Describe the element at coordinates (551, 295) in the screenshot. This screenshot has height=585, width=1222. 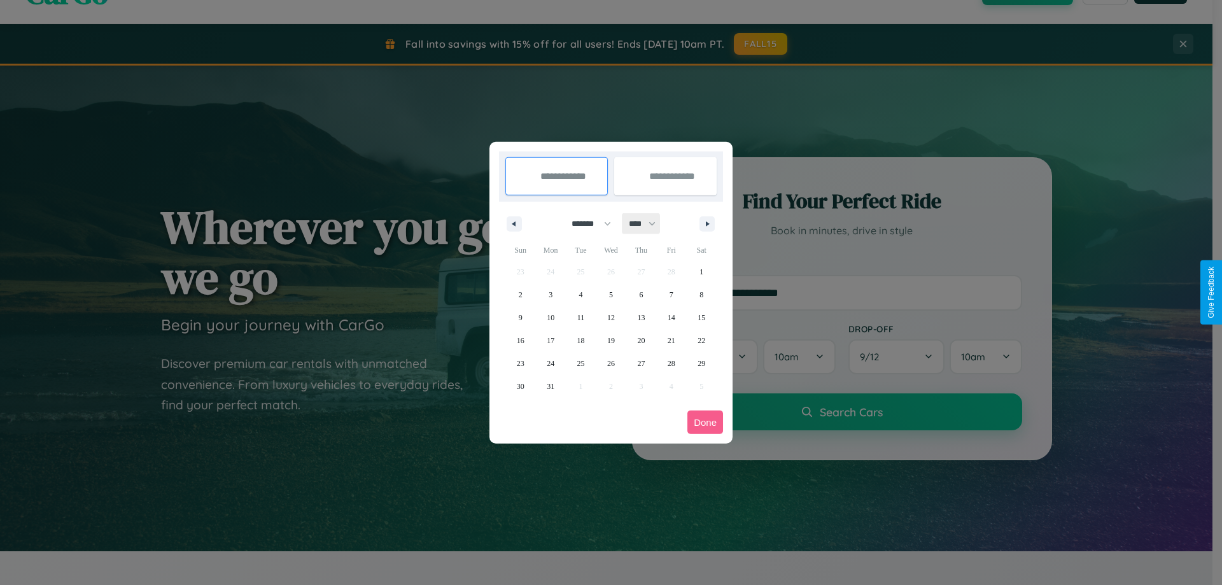
I see `span: 3` at that location.